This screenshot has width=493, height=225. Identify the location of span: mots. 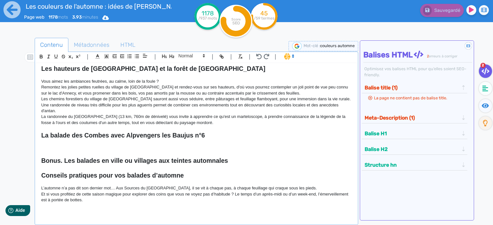
(58, 17).